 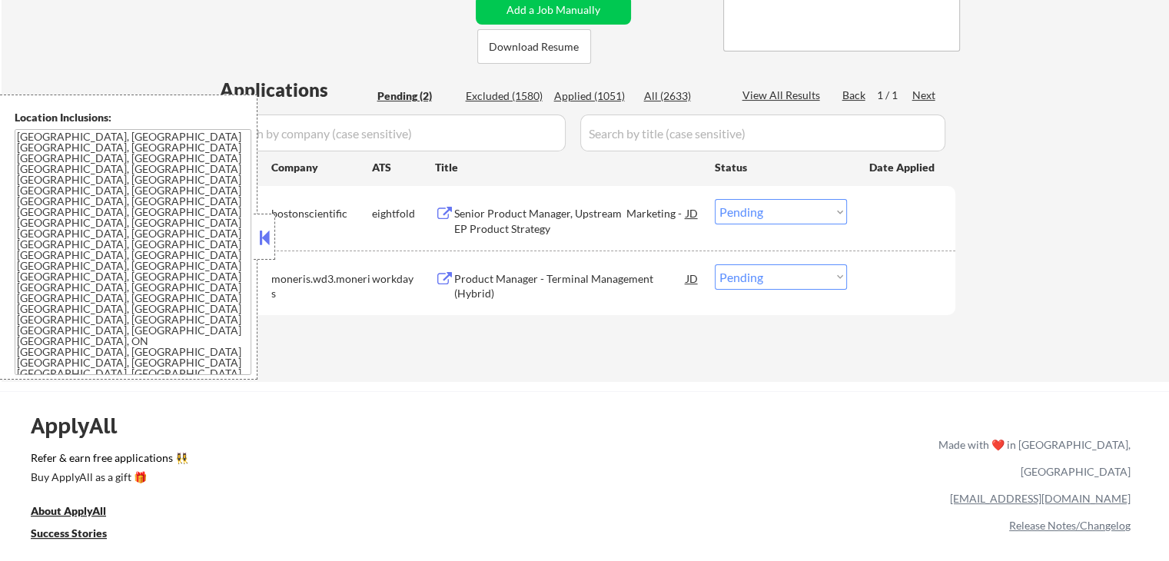 I want to click on div: Excluded (1580), so click(x=504, y=96).